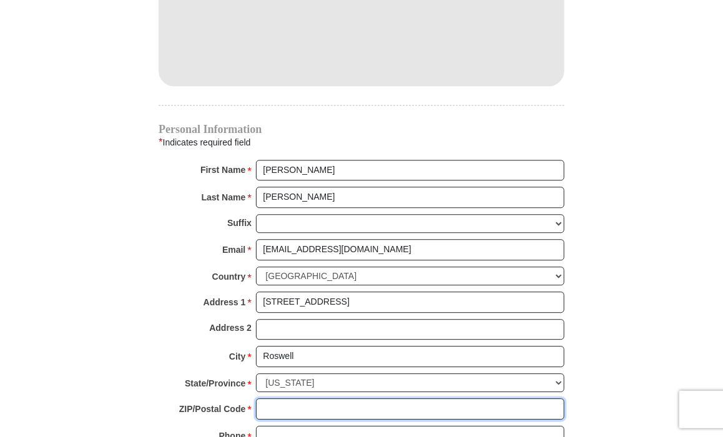 The width and height of the screenshot is (723, 437). What do you see at coordinates (362, 129) in the screenshot?
I see `h4: Personal Information` at bounding box center [362, 129].